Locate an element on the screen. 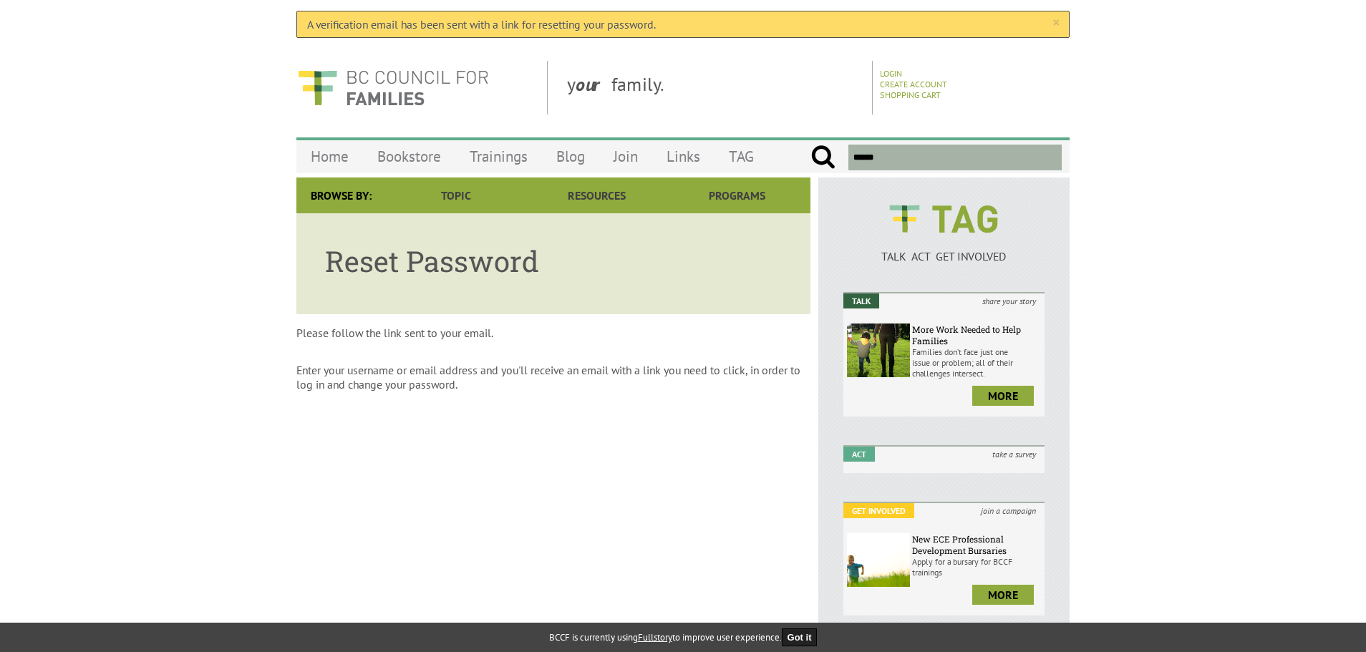 Image resolution: width=1366 pixels, height=652 pixels. h1: Reset Password is located at coordinates (553, 261).